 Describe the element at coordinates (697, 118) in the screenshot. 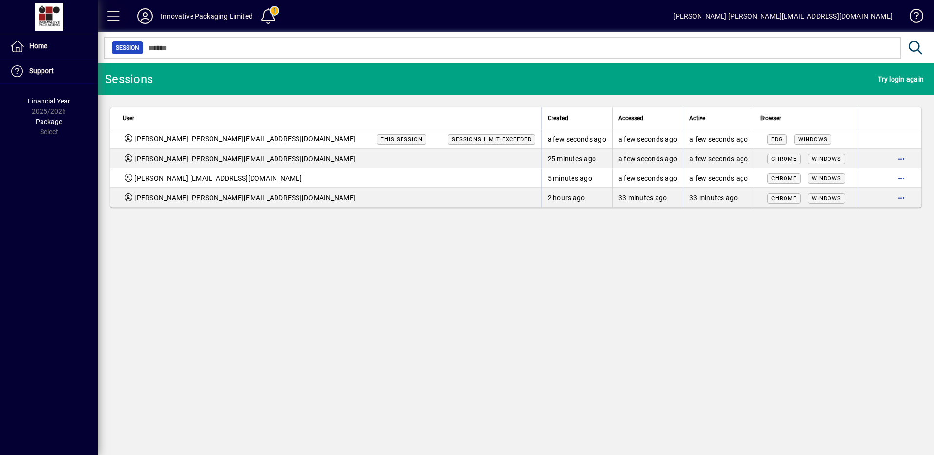

I see `span: Active` at that location.